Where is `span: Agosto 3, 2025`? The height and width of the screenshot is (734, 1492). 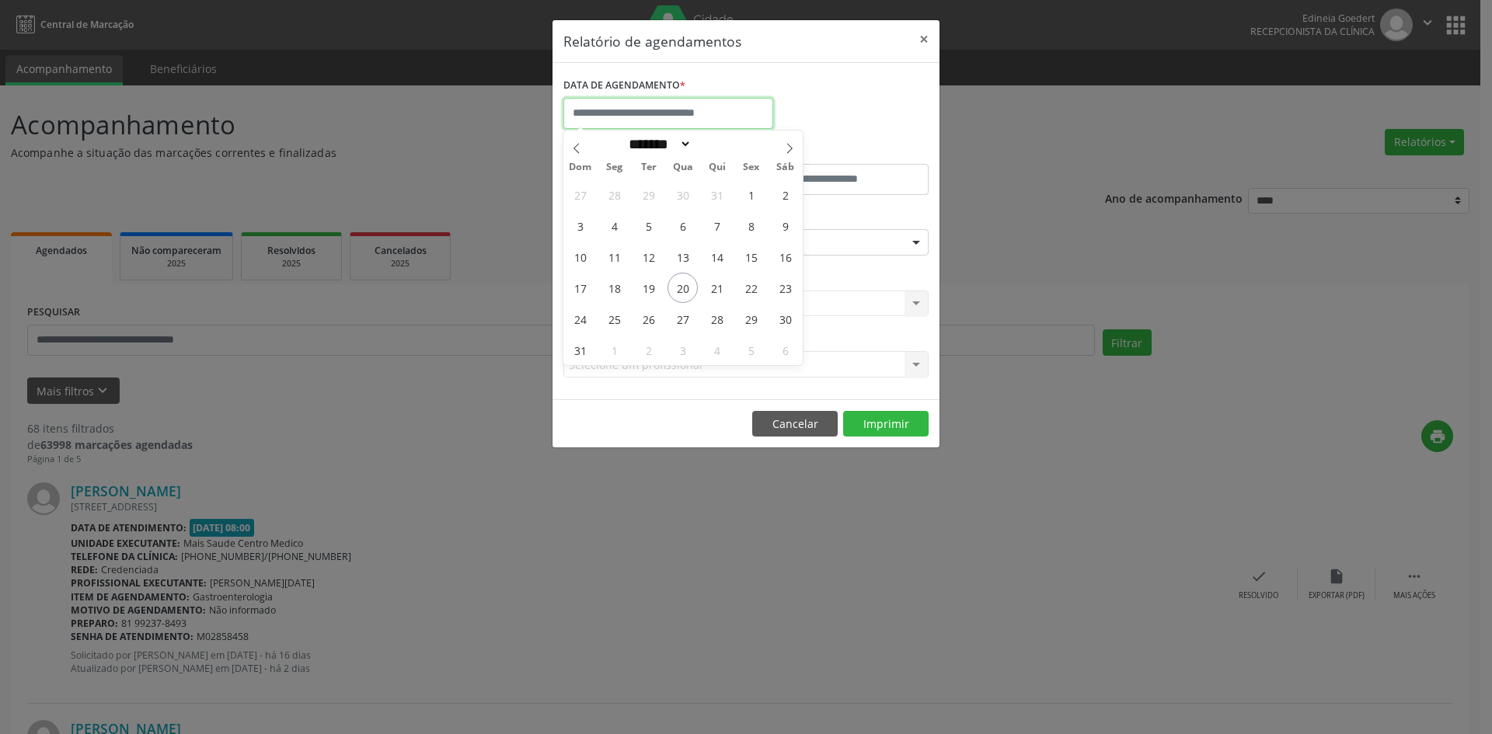
span: Agosto 3, 2025 is located at coordinates (580, 225).